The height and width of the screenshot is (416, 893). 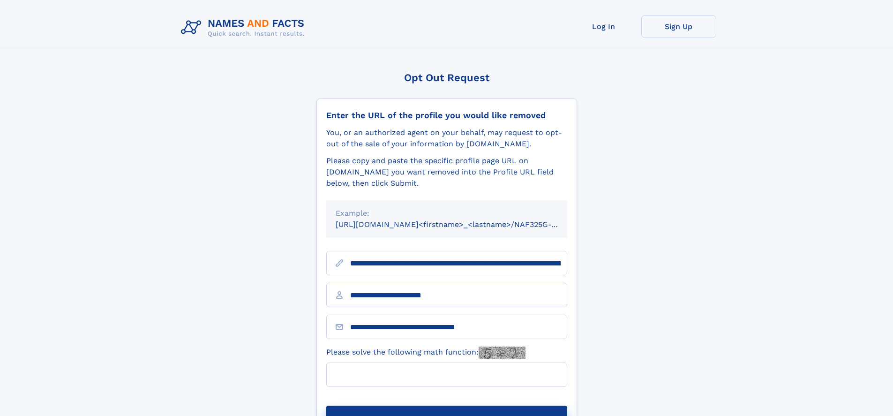 I want to click on div: Enter the URL of the profile you would like removed, so click(x=447, y=115).